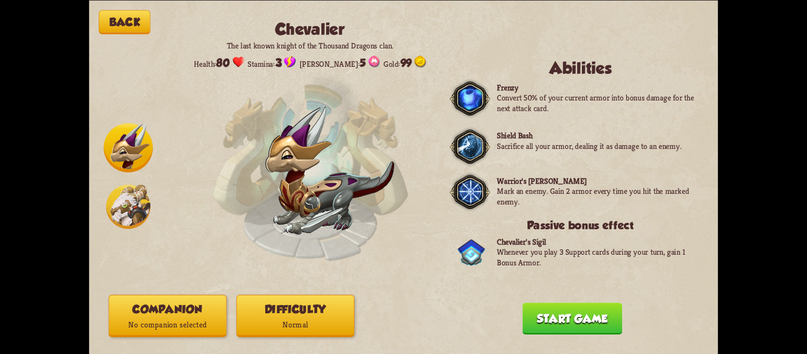  What do you see at coordinates (600, 87) in the screenshot?
I see `p: Frenzy` at bounding box center [600, 87].